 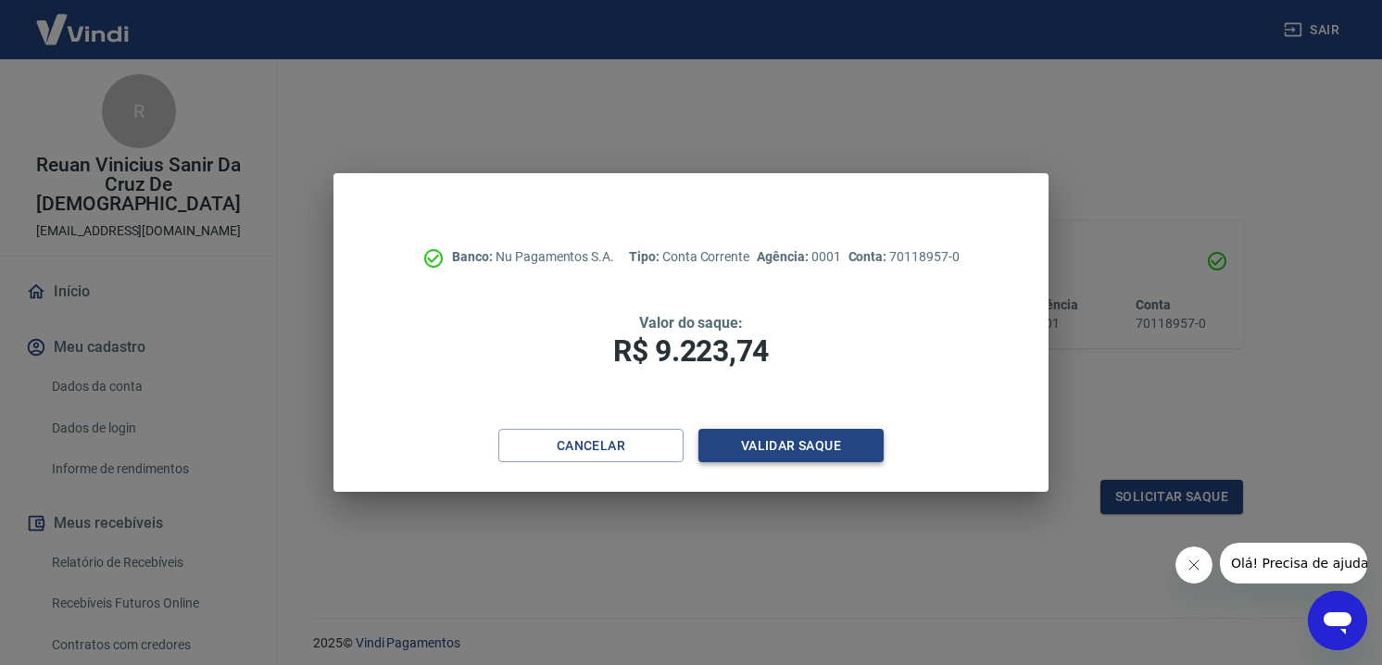 I want to click on span: Olá! Precisa de ajuda?, so click(x=83, y=20).